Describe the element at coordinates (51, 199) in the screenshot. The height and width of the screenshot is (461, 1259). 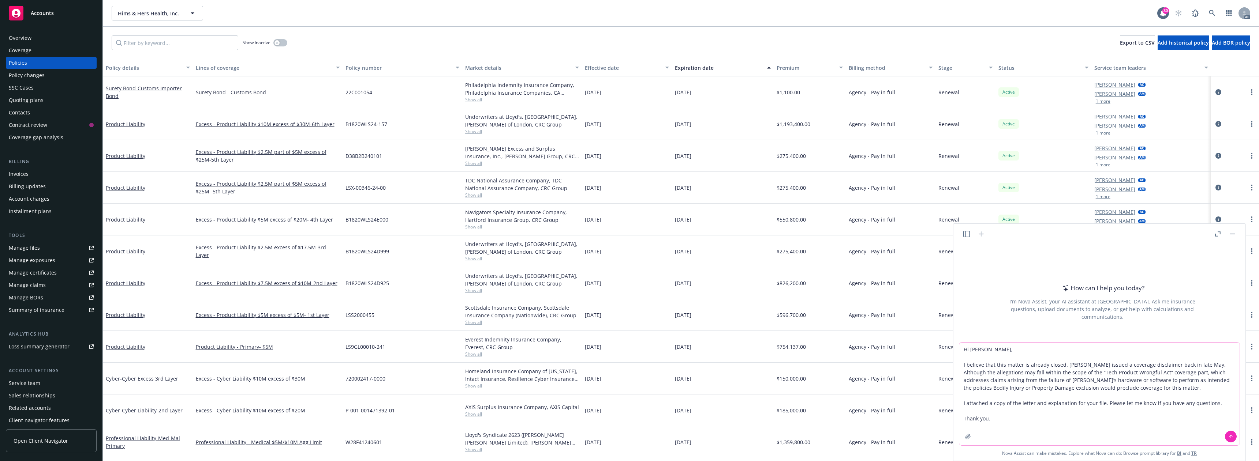
I see `a: Account charges` at that location.